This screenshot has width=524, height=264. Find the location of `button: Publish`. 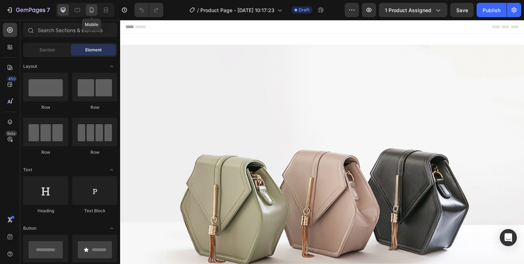

button: Publish is located at coordinates (491, 10).